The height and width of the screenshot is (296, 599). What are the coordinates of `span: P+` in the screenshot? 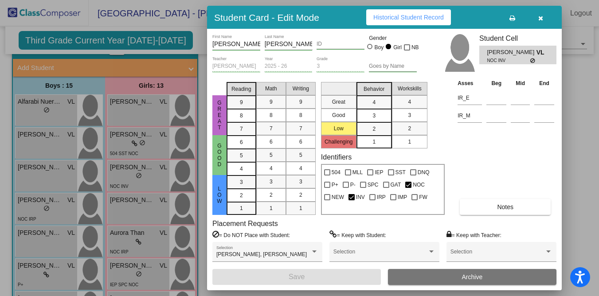 It's located at (335, 185).